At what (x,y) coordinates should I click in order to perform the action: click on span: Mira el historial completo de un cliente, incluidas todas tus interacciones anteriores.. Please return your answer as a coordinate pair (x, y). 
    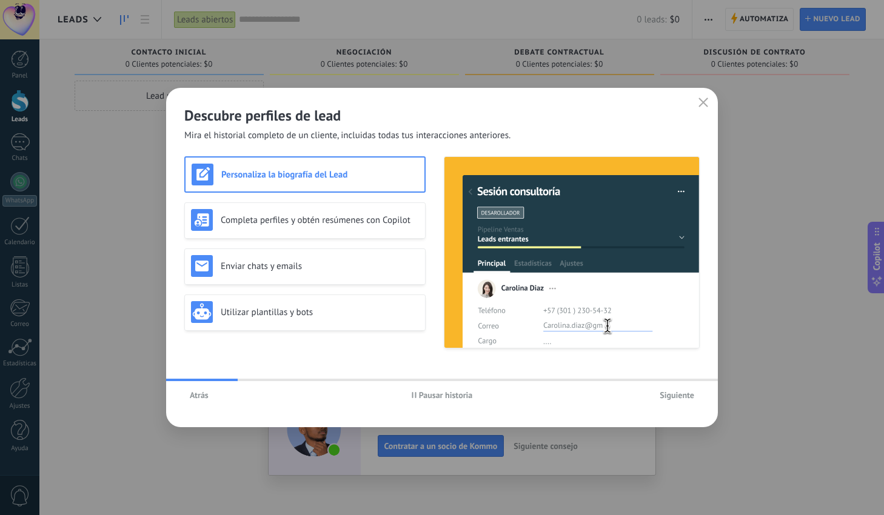
    Looking at the image, I should click on (347, 136).